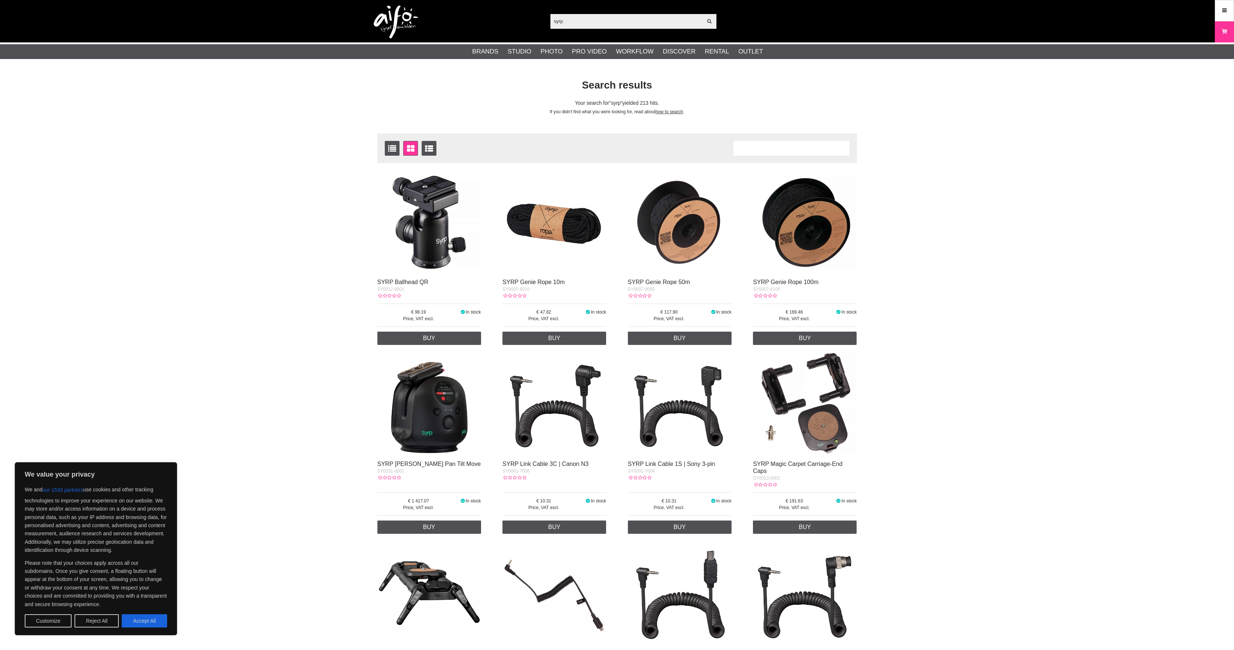 The height and width of the screenshot is (650, 1234). Describe the element at coordinates (544, 312) in the screenshot. I see `span: 47.82` at that location.